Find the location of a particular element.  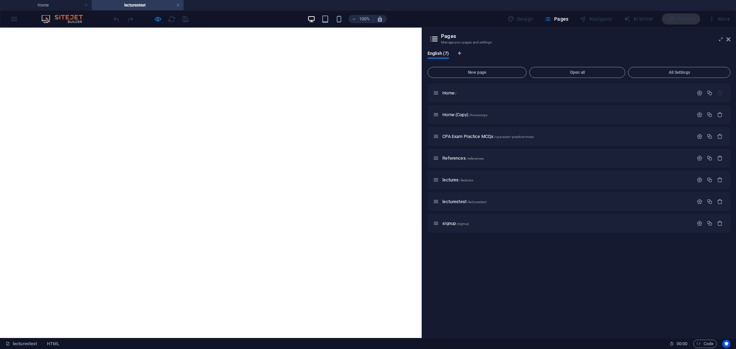

span: New page is located at coordinates (477, 72).